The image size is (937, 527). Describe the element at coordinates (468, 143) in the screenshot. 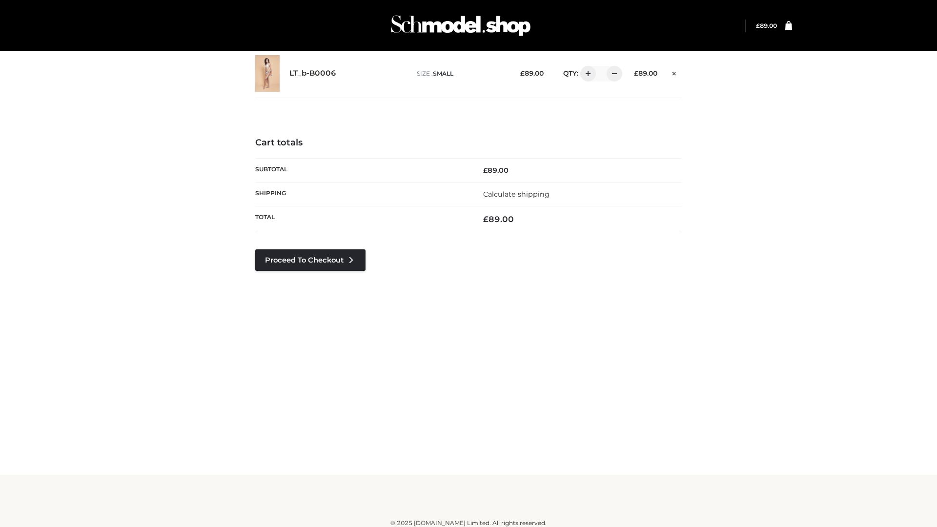

I see `h4: Cart totals` at that location.